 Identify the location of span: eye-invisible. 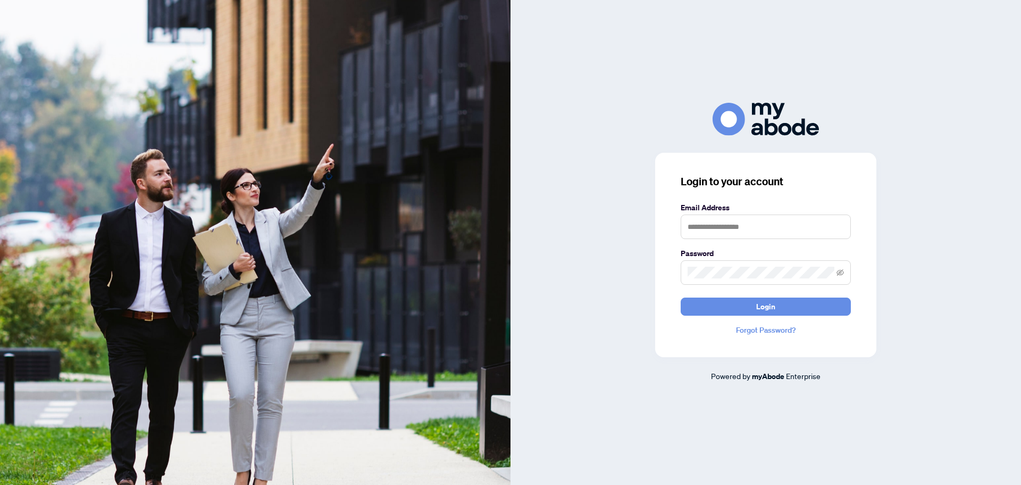
(841, 272).